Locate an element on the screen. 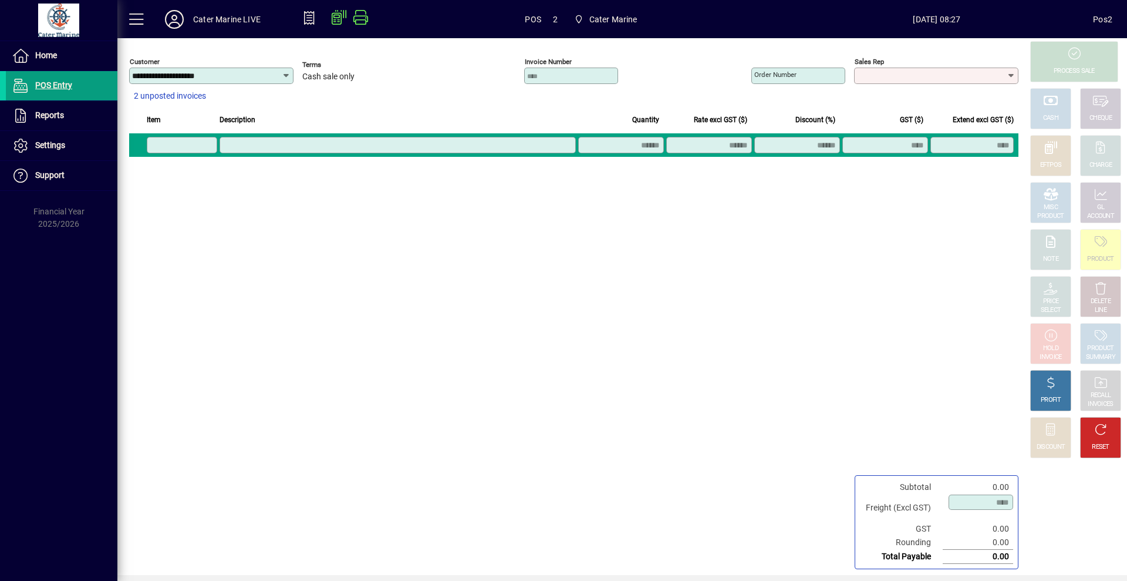 This screenshot has width=1127, height=581. button: Profile is located at coordinates (174, 19).